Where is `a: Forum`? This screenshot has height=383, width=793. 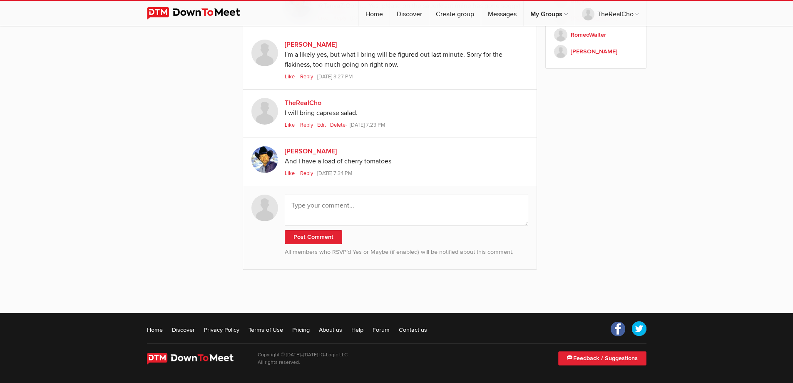
a: Forum is located at coordinates (381, 329).